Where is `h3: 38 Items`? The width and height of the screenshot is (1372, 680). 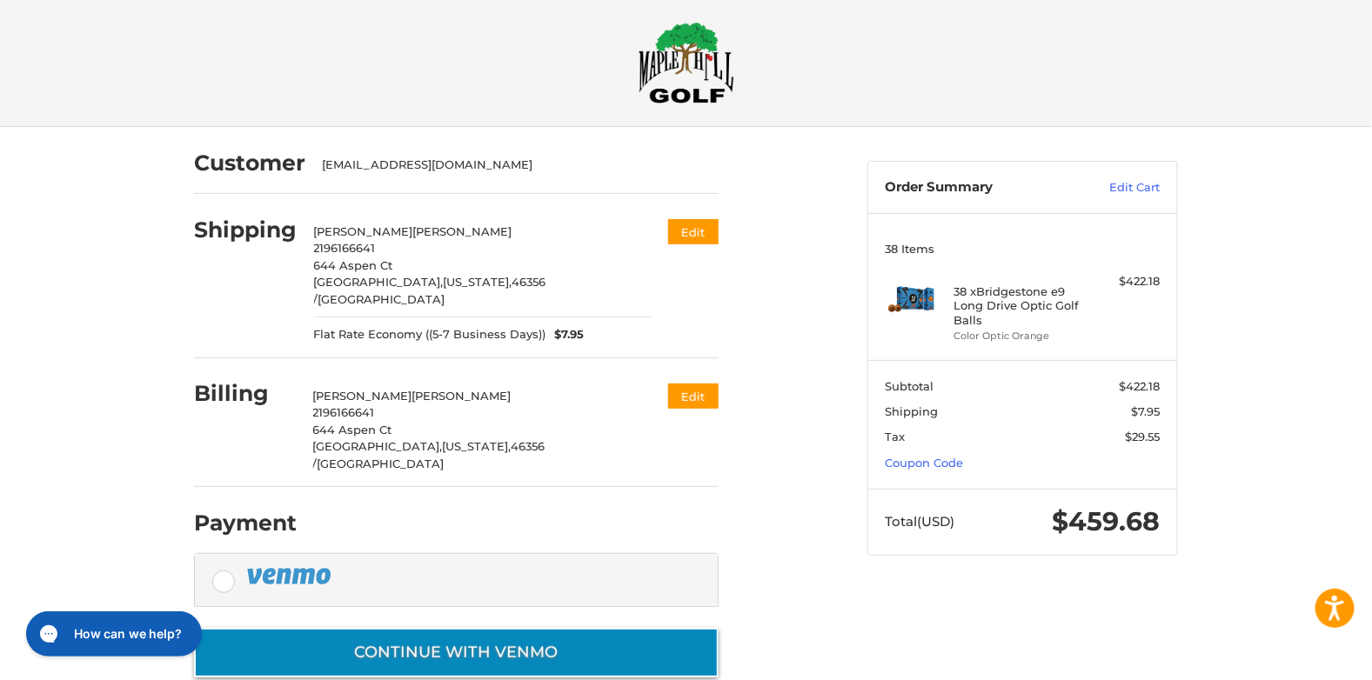
h3: 38 Items is located at coordinates (1023, 249).